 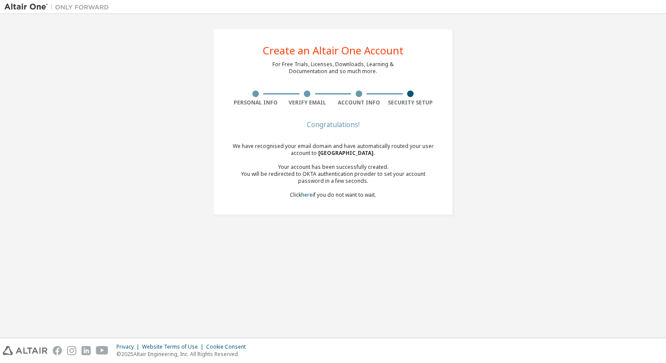 What do you see at coordinates (333, 178) in the screenshot?
I see `div: You will be redirected to OKTA authentication provider to set your account password in a few seco...` at bounding box center [333, 178].